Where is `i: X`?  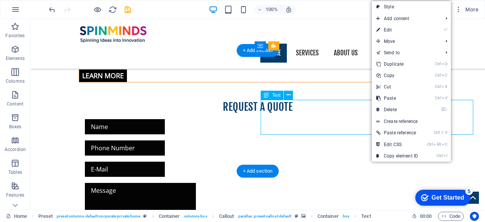 i: X is located at coordinates (444, 86).